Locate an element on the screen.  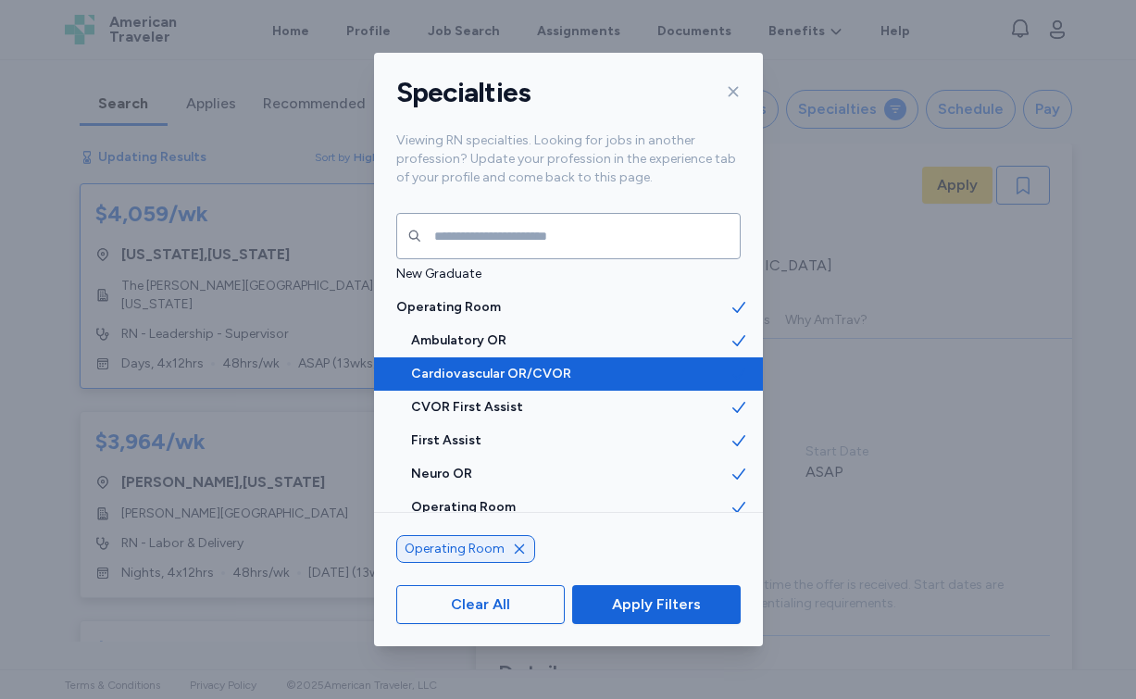
h1: Specialties is located at coordinates (464, 93).